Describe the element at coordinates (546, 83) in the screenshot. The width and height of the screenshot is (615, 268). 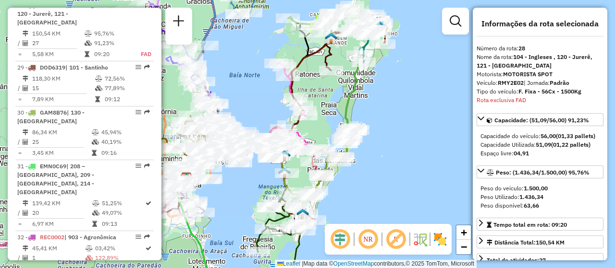
I see `span: | Jornada:` at that location.